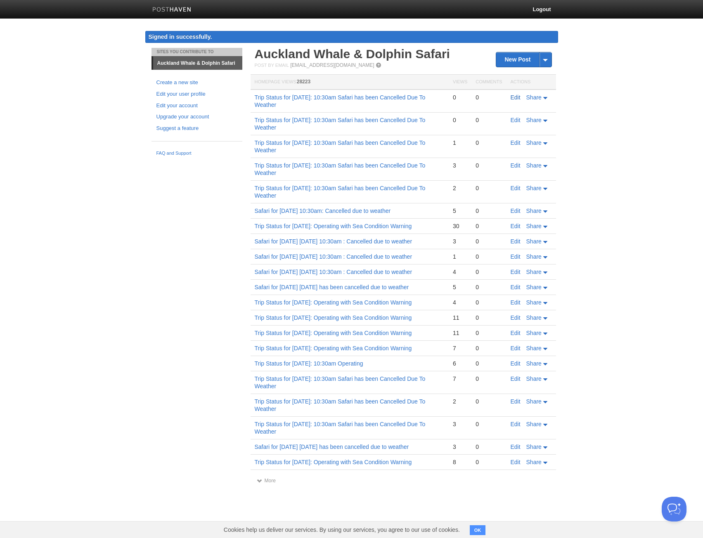  I want to click on th: Views, so click(460, 82).